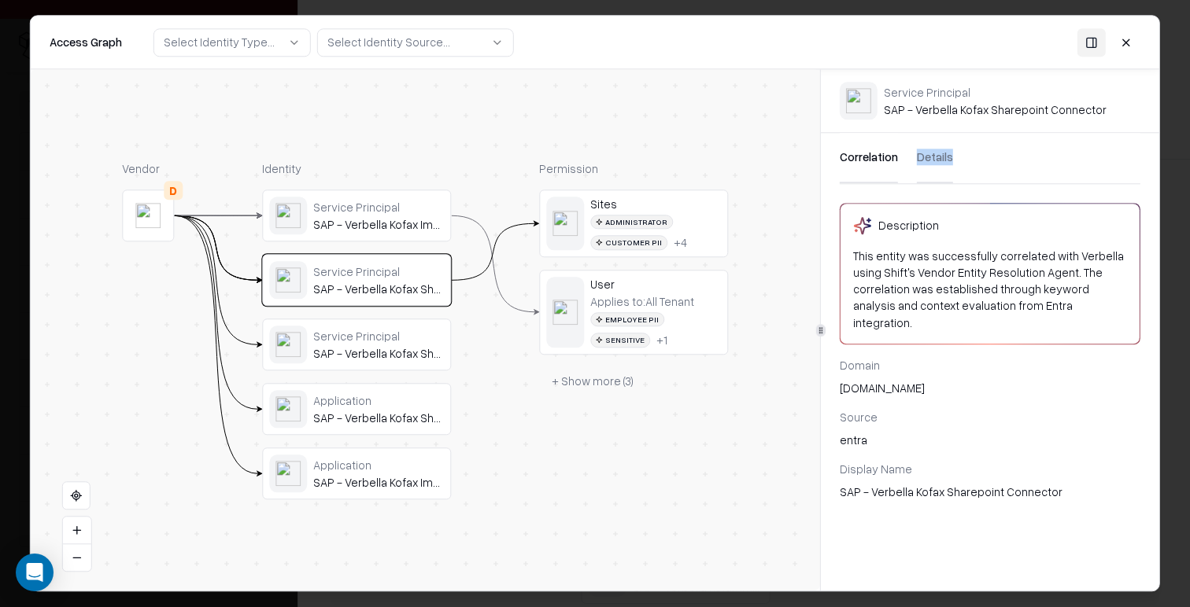 This screenshot has height=607, width=1190. Describe the element at coordinates (990, 290) in the screenshot. I see `div: This entity was successfully correlated with Verbella using Shift's Vendor Entity Resolution Agen...` at that location.